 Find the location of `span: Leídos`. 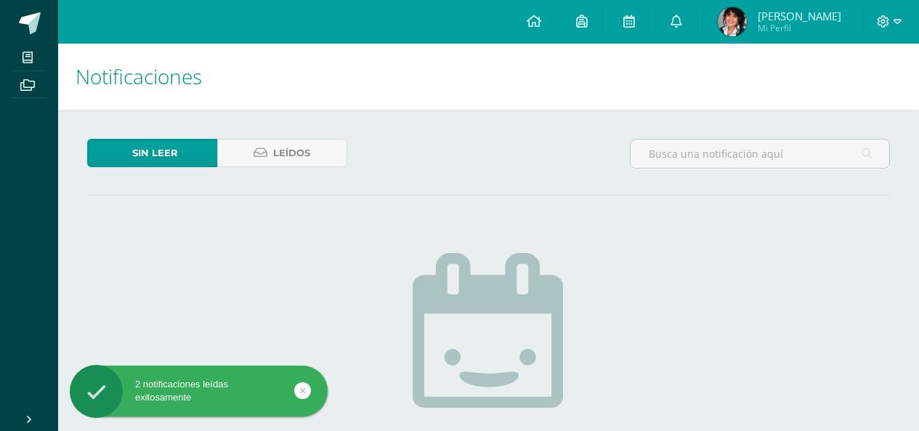

span: Leídos is located at coordinates (291, 153).